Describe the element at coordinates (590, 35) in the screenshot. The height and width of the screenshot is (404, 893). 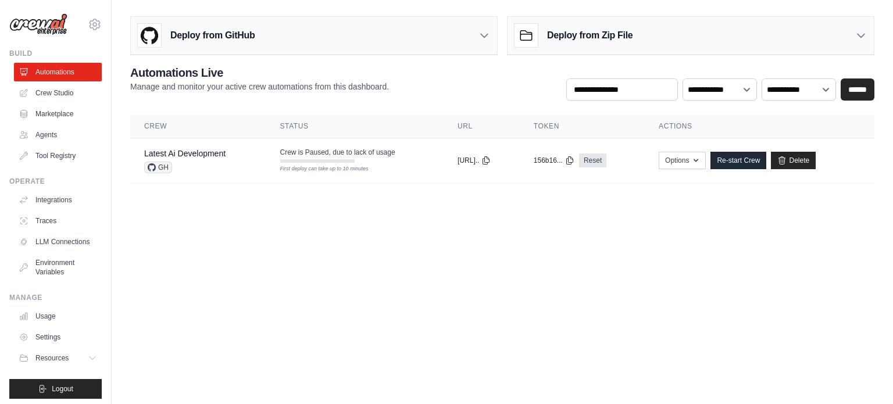
I see `h3: Deploy from Zip File` at that location.